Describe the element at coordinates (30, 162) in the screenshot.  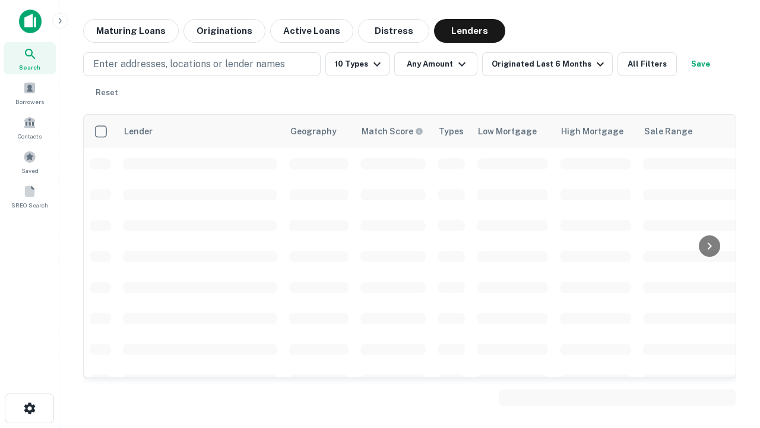
I see `div: Saved` at that location.